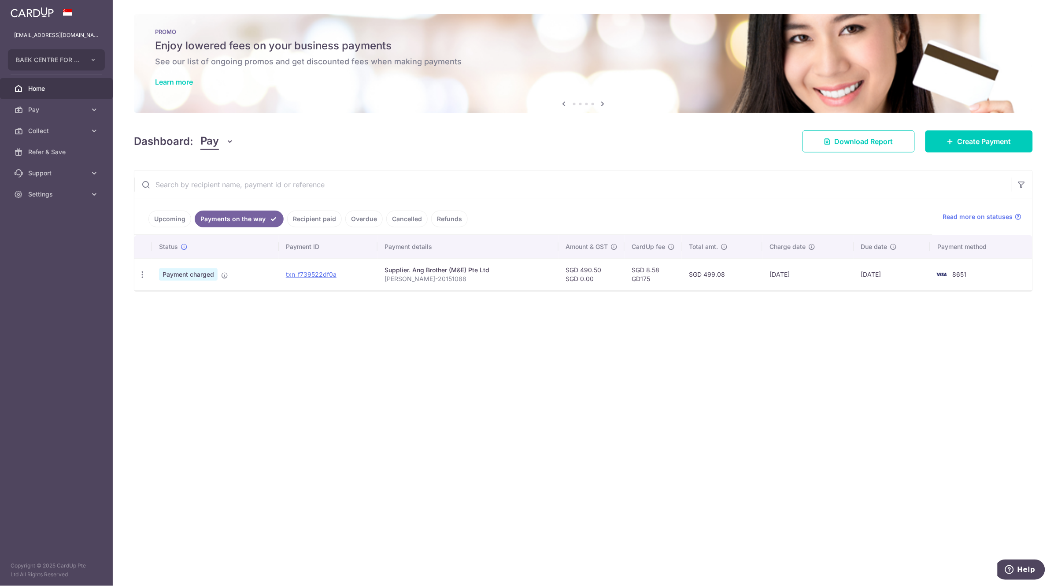 The height and width of the screenshot is (586, 1054). Describe the element at coordinates (174, 82) in the screenshot. I see `a: Learn more` at that location.